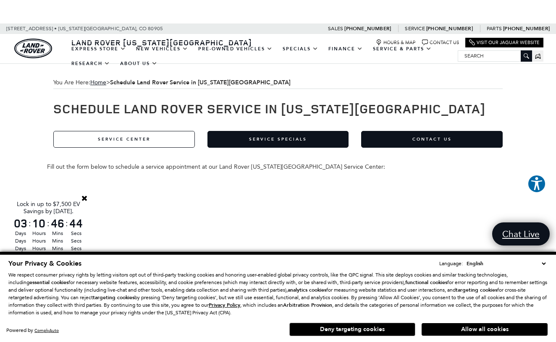 The height and width of the screenshot is (342, 556). Describe the element at coordinates (76, 223) in the screenshot. I see `span: 44` at that location.